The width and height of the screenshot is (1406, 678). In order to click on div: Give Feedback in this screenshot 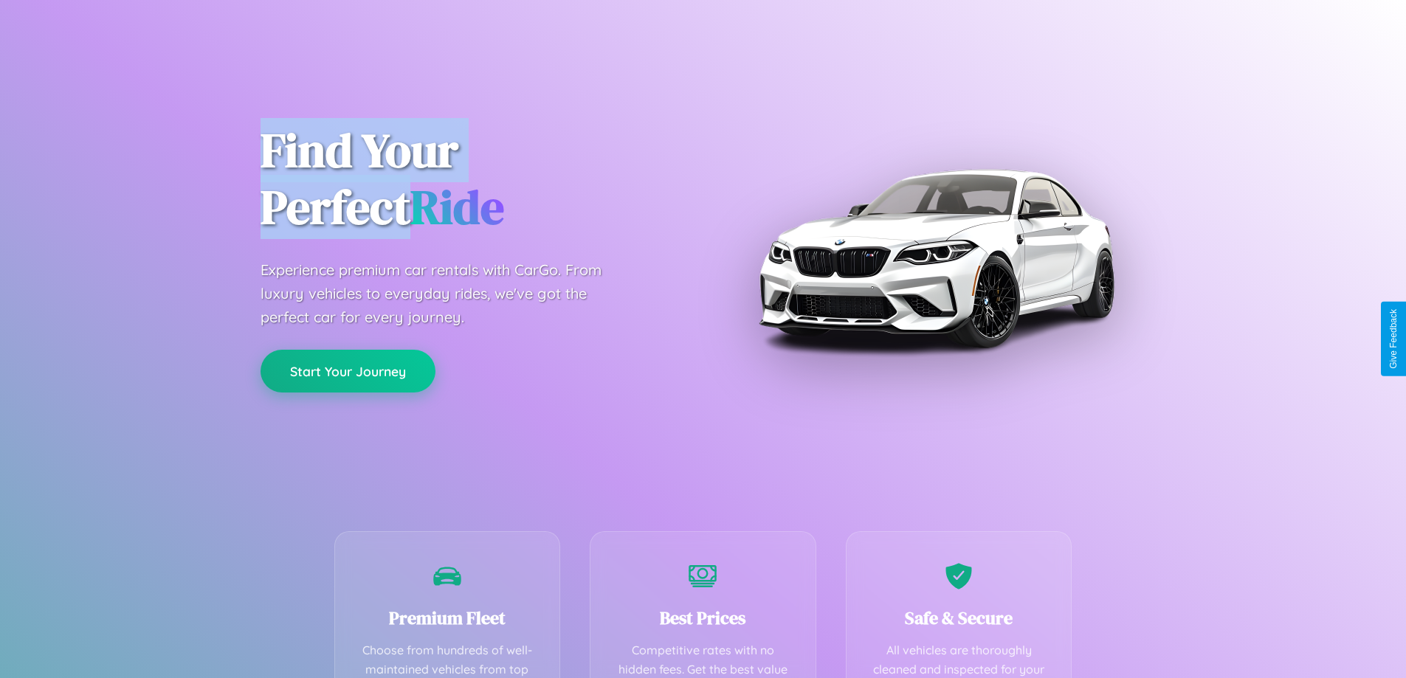, I will do `click(1394, 339)`.